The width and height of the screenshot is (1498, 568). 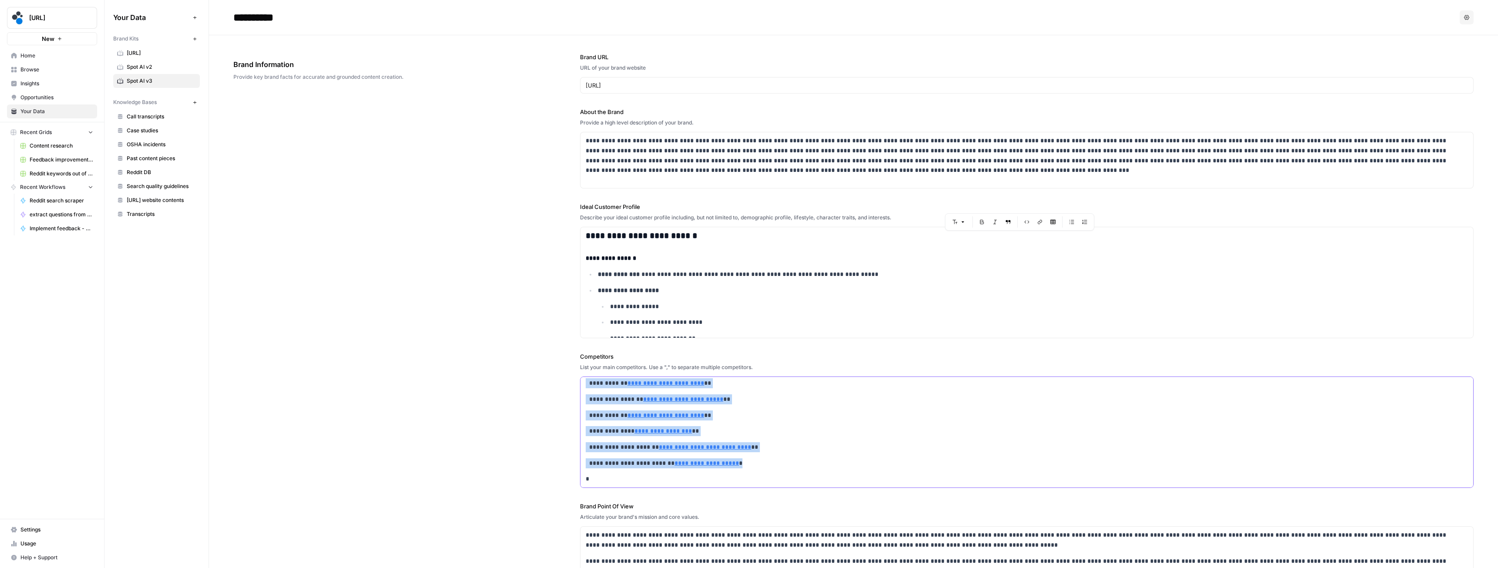 What do you see at coordinates (61, 215) in the screenshot?
I see `span: extract questions from transcripts` at bounding box center [61, 215].